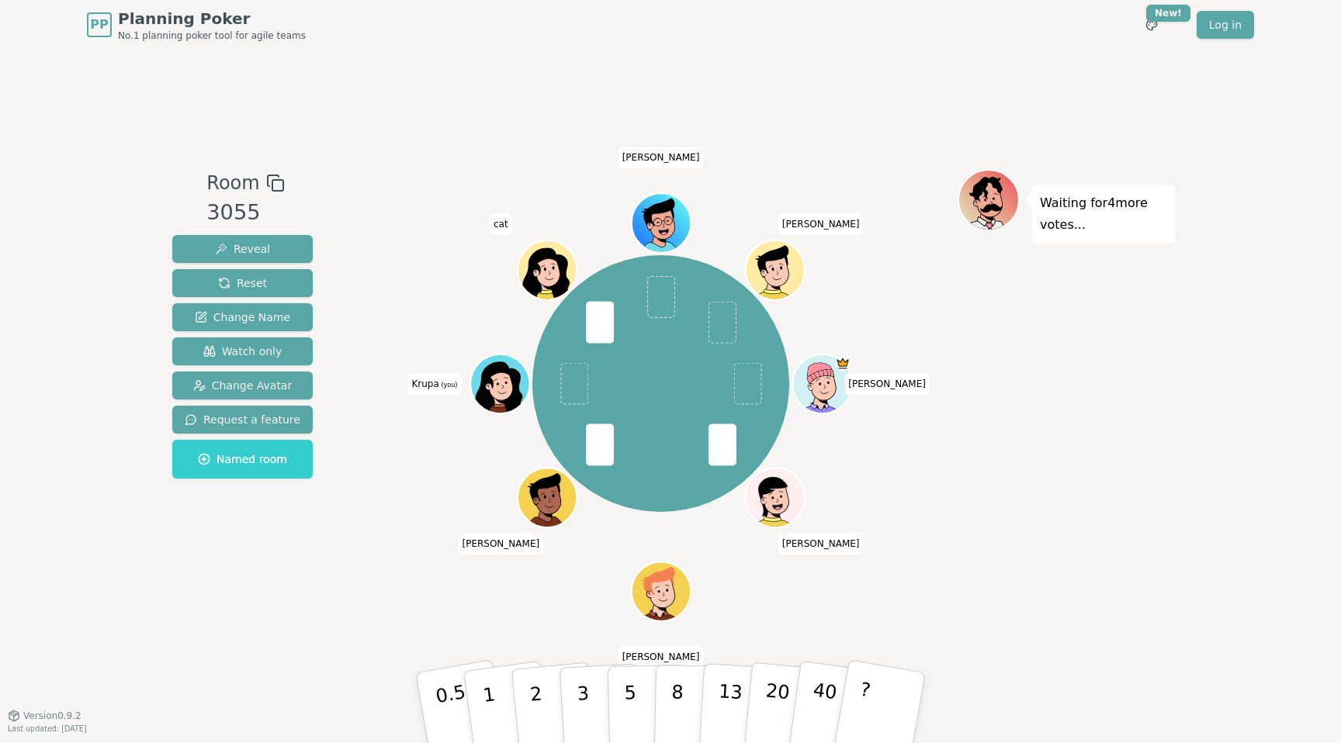  What do you see at coordinates (242, 459) in the screenshot?
I see `span: Named room` at bounding box center [242, 459].